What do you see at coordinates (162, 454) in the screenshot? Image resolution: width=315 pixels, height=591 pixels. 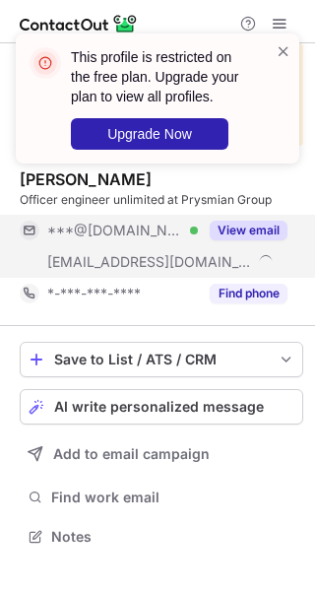 I see `button: Add to email campaign` at bounding box center [162, 454].